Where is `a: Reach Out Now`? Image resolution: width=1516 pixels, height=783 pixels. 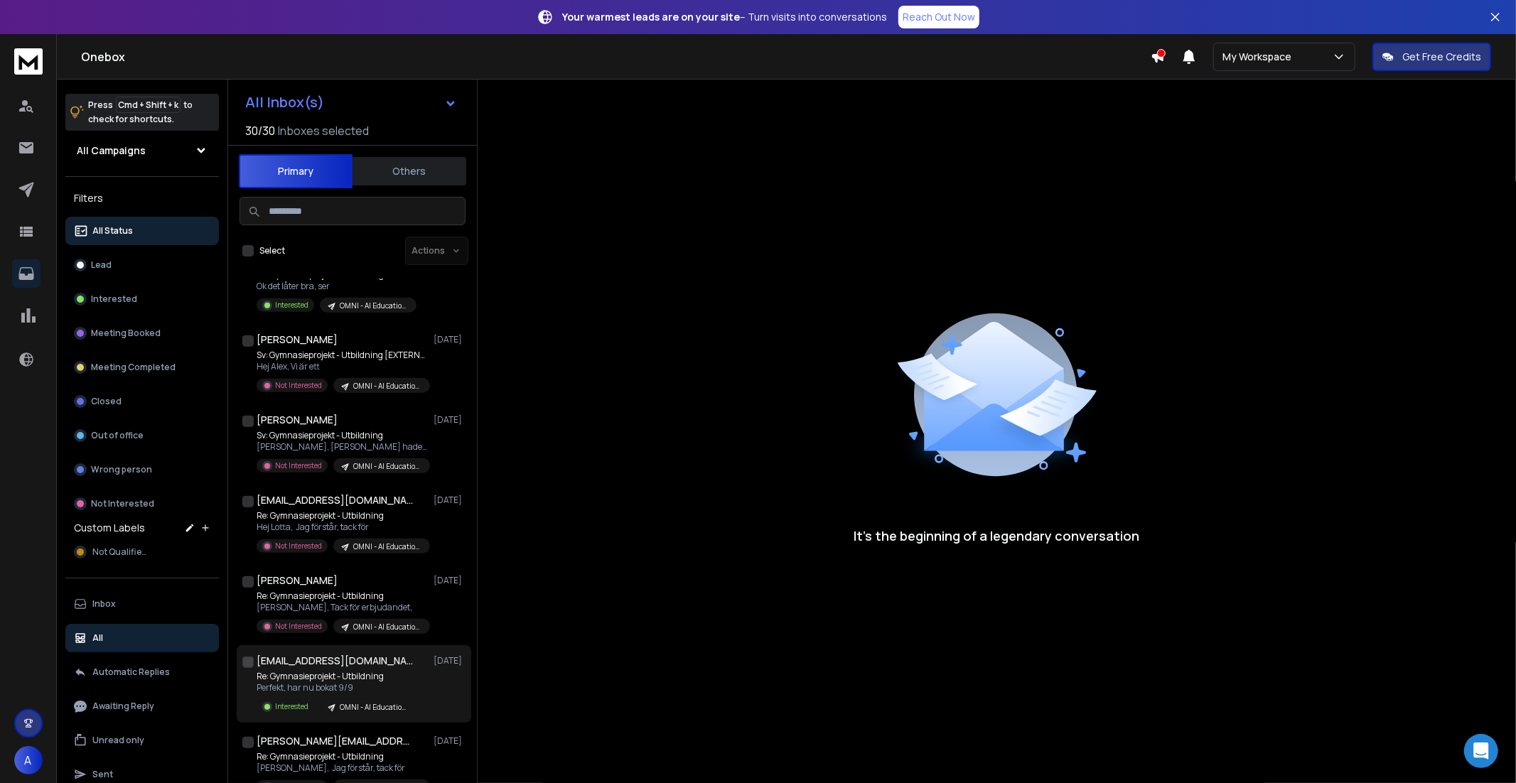
a: Reach Out Now is located at coordinates (939, 17).